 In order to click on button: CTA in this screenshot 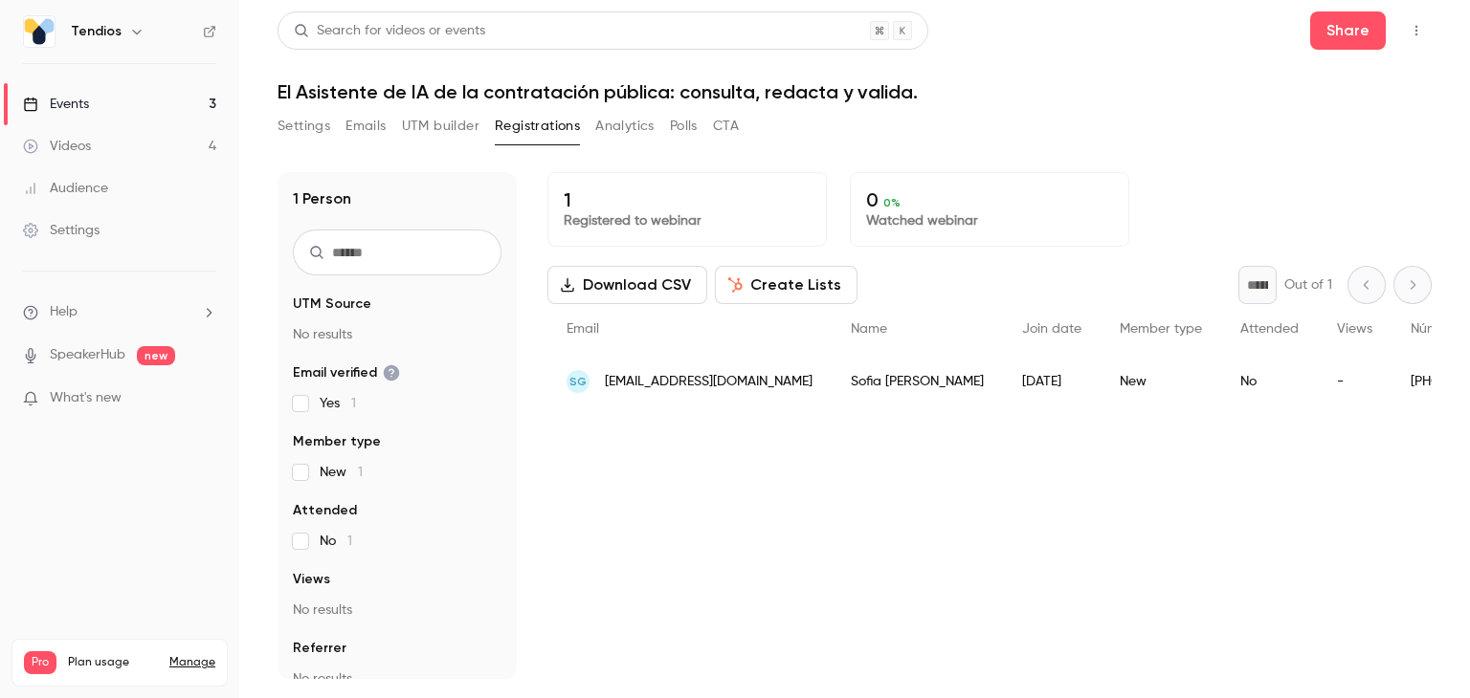, I will do `click(725, 126)`.